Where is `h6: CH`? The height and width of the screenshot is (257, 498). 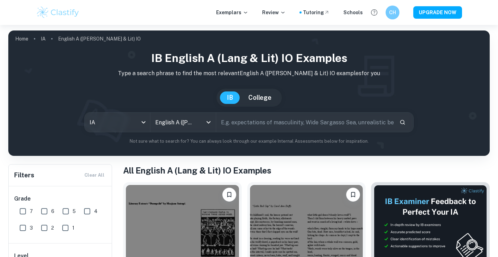
h6: CH is located at coordinates (393, 12).